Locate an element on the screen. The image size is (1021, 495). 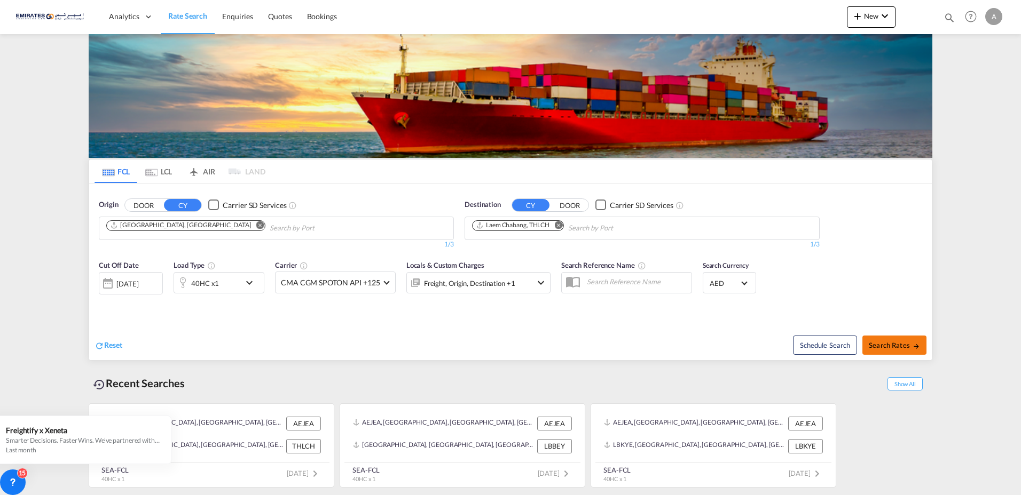
span: Cut Off Date is located at coordinates (119, 265).